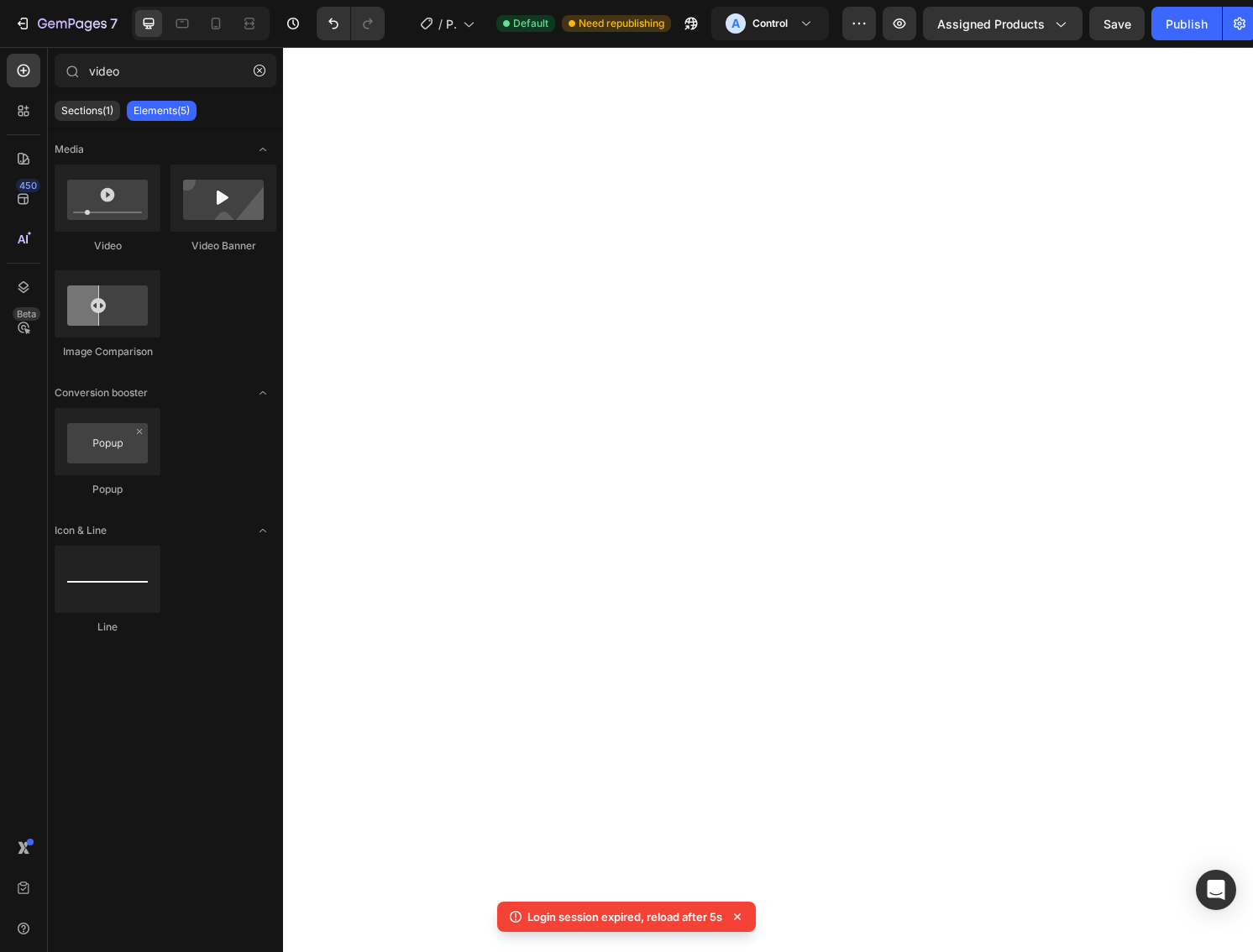 This screenshot has width=1253, height=952. What do you see at coordinates (1116, 23) in the screenshot?
I see `button: Save` at bounding box center [1116, 23].